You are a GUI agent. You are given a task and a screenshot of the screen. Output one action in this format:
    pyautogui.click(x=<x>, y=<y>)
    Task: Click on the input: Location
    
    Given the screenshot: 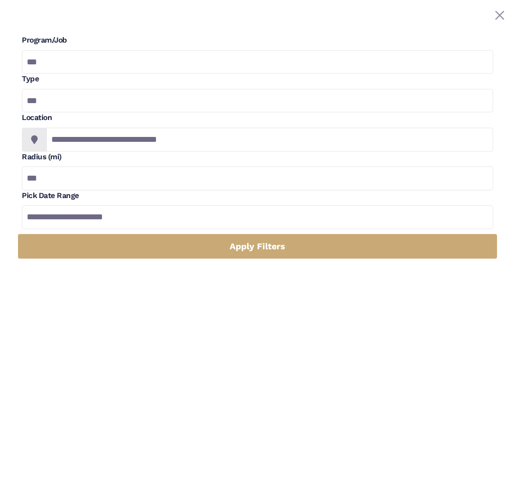 What is the action you would take?
    pyautogui.click(x=270, y=140)
    